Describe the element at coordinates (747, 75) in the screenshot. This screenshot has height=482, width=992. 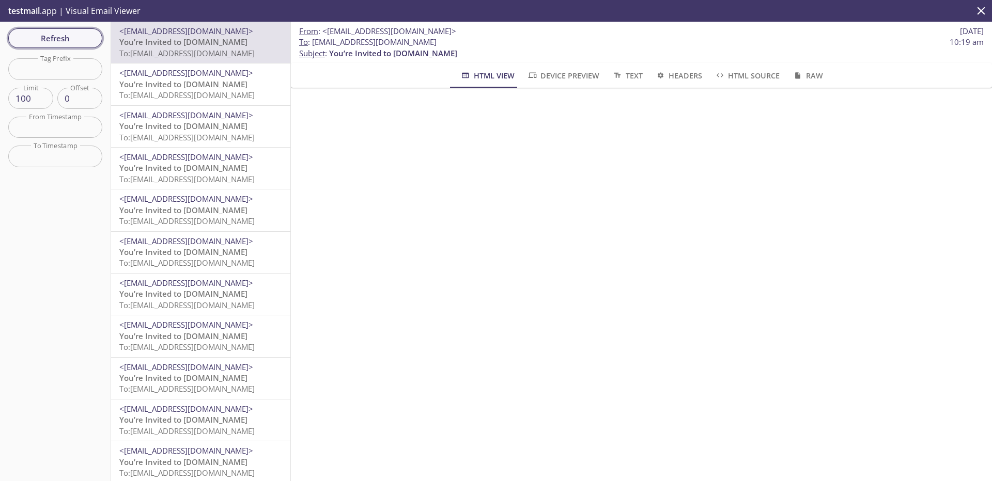
I see `span: HTML Source` at that location.